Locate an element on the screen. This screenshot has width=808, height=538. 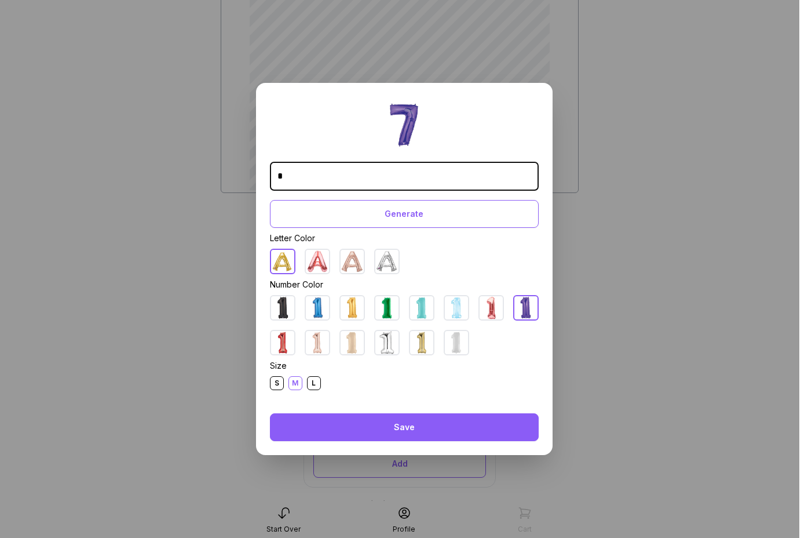
button: Save is located at coordinates (404, 427).